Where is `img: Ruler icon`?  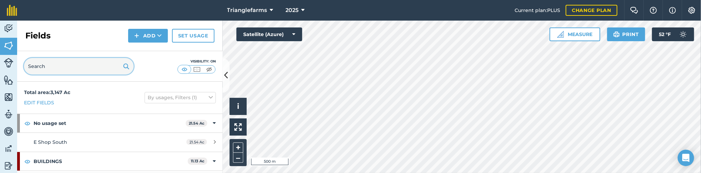
img: Ruler icon is located at coordinates (561, 34).